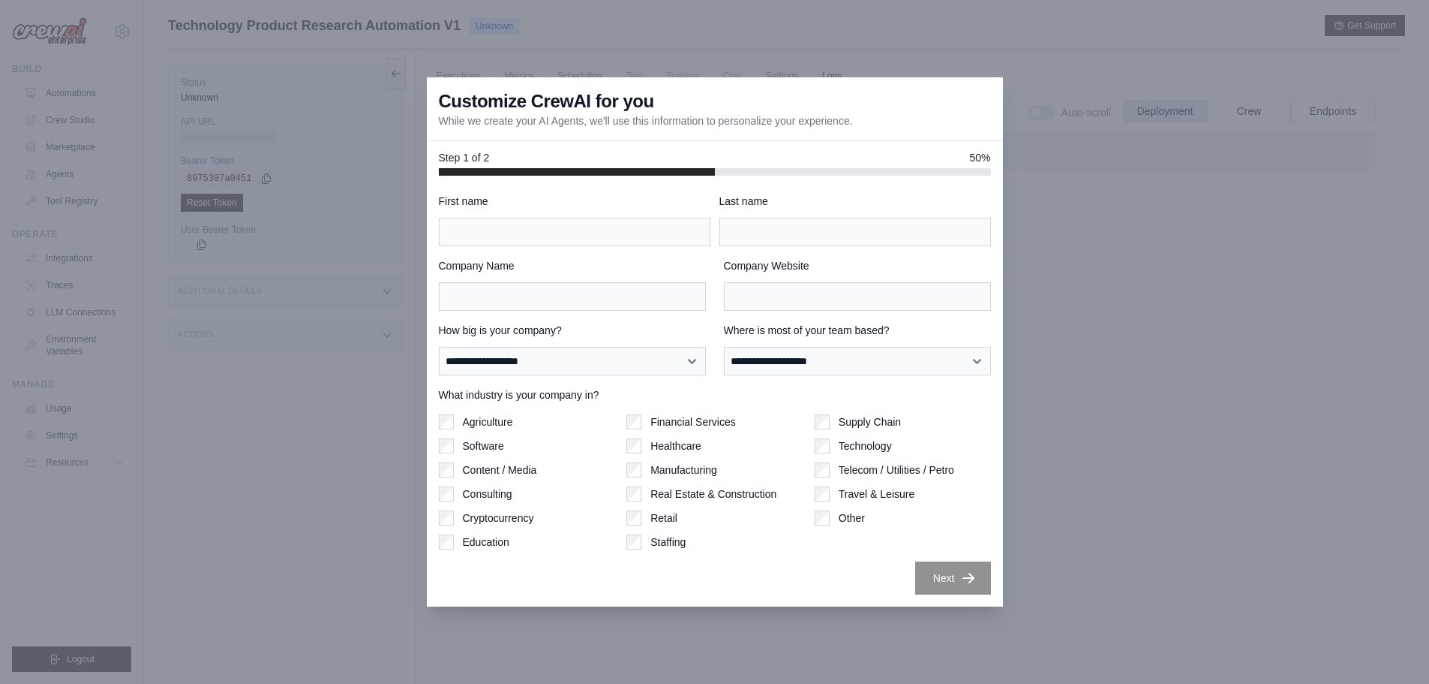  Describe the element at coordinates (500, 470) in the screenshot. I see `label: Content / Media` at that location.